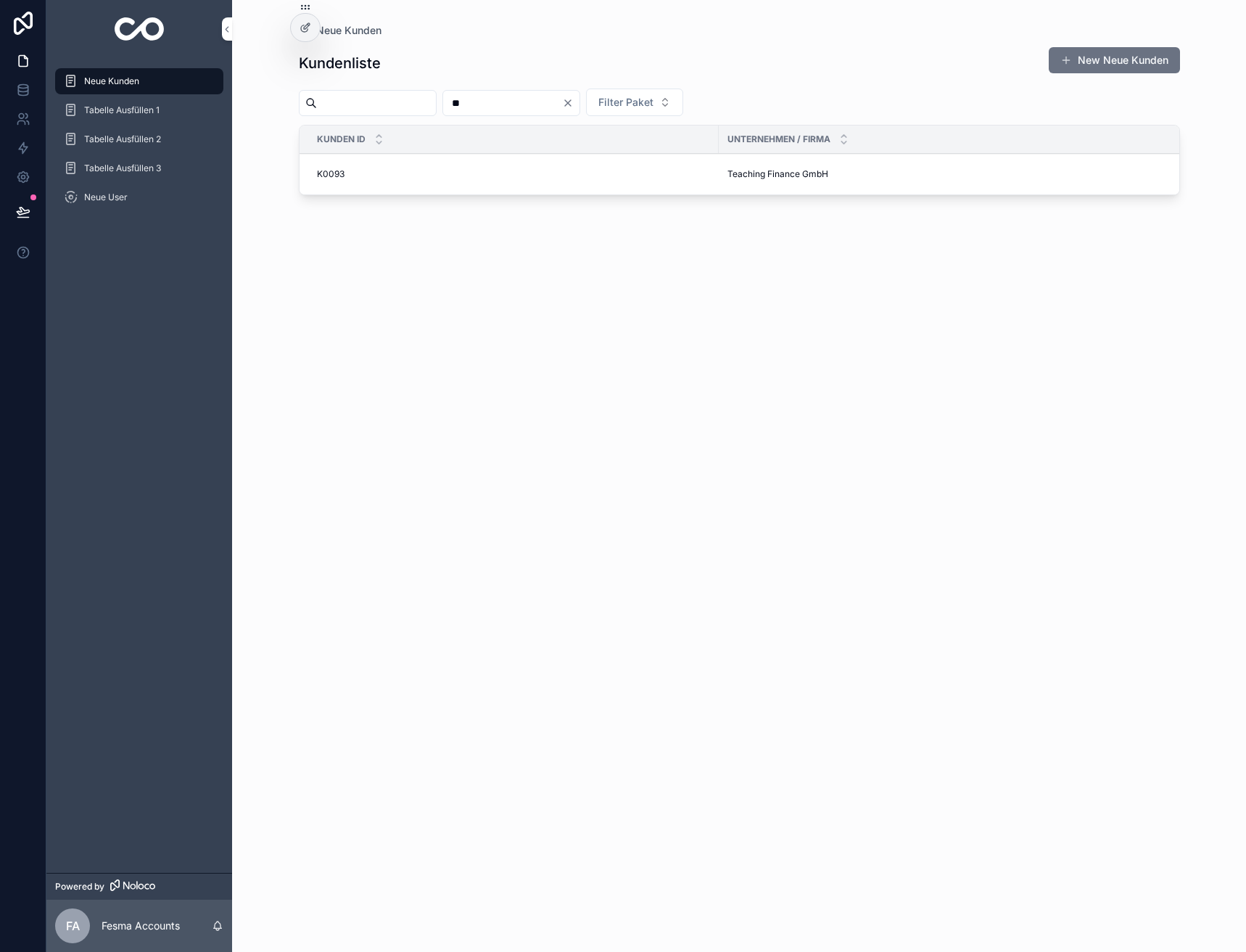 The height and width of the screenshot is (952, 1246). I want to click on span: Filter Paket, so click(626, 102).